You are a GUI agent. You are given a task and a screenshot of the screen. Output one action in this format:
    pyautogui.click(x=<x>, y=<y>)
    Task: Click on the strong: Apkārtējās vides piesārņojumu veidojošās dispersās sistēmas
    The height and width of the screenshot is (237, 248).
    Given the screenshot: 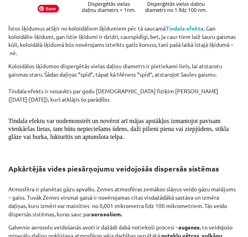 What is the action you would take?
    pyautogui.click(x=114, y=169)
    